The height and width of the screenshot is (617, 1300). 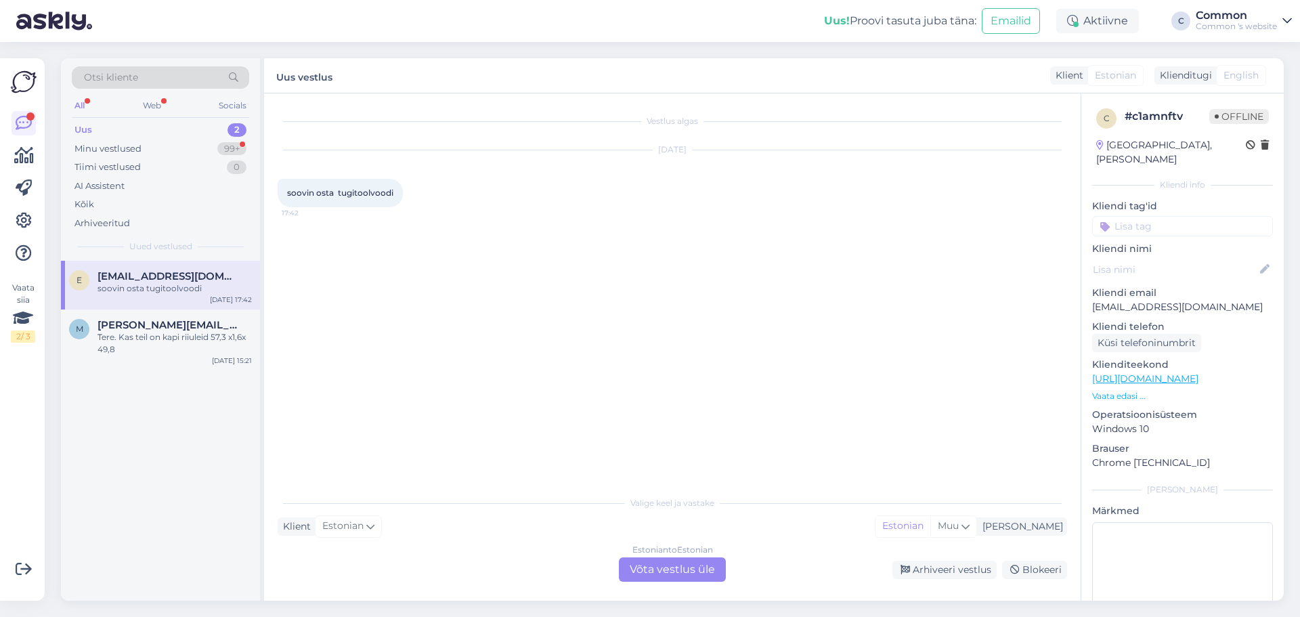 What do you see at coordinates (903, 526) in the screenshot?
I see `div: Estonian` at bounding box center [903, 526].